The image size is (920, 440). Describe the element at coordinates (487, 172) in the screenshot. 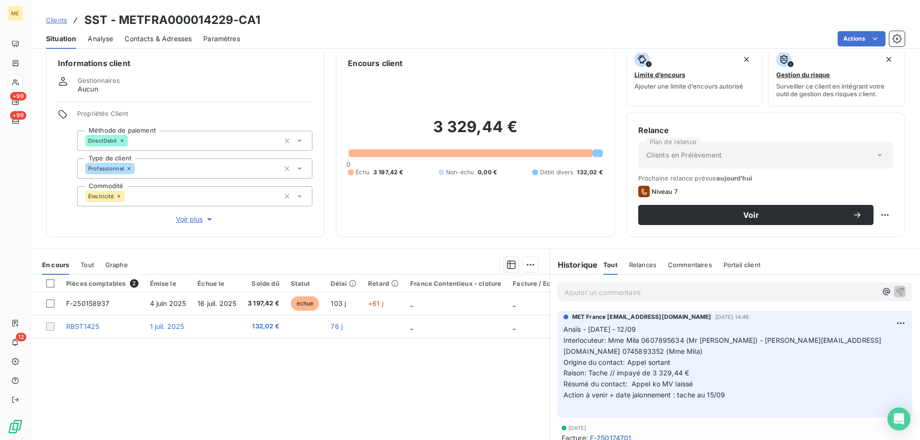

I see `span: 0,00 €` at that location.